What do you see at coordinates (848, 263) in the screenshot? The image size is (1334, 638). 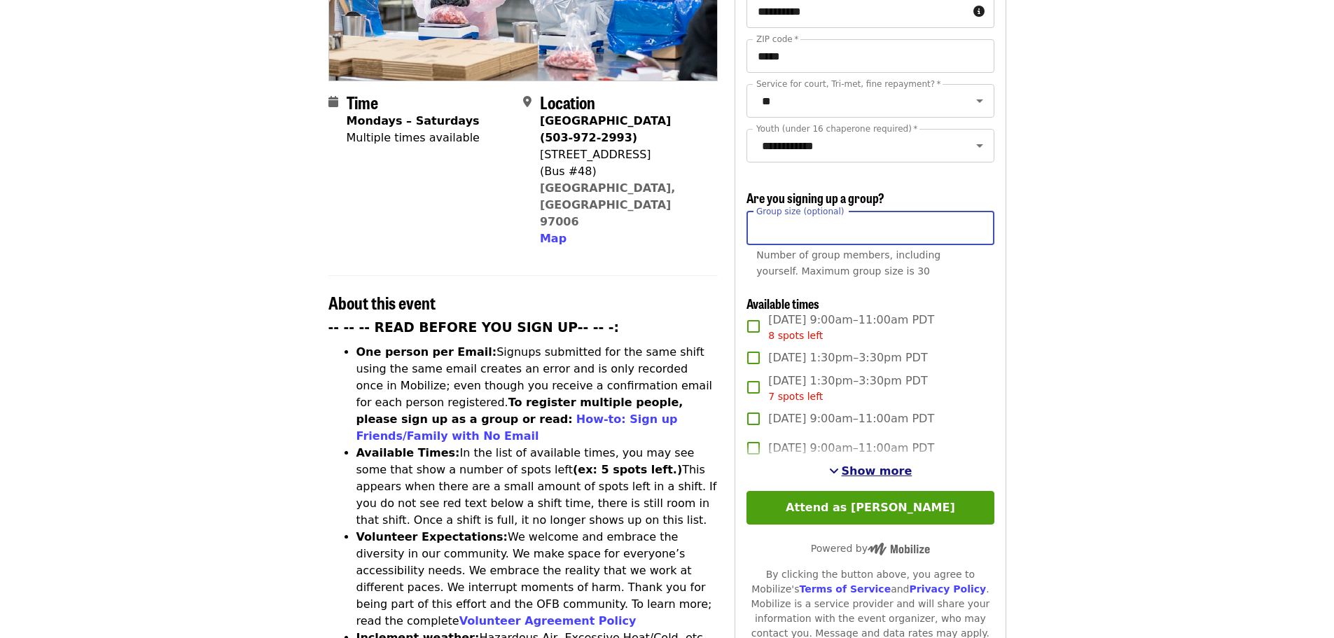 I see `span: Number of group members, including yourself. Maximum group size is 30` at bounding box center [848, 263].